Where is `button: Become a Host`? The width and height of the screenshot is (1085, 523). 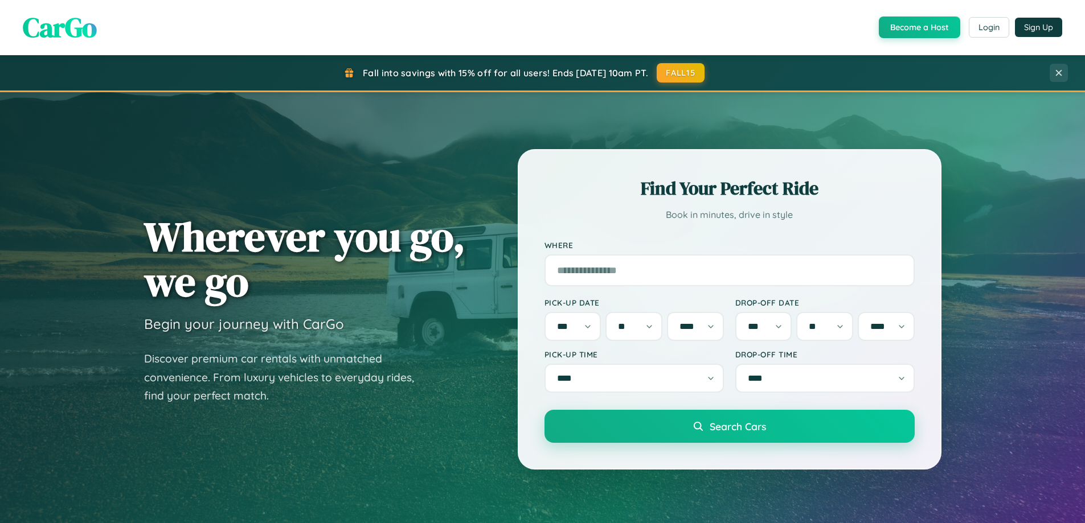 button: Become a Host is located at coordinates (919, 27).